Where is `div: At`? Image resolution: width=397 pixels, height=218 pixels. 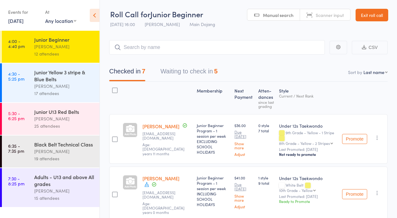 div: At is located at coordinates (61, 12).